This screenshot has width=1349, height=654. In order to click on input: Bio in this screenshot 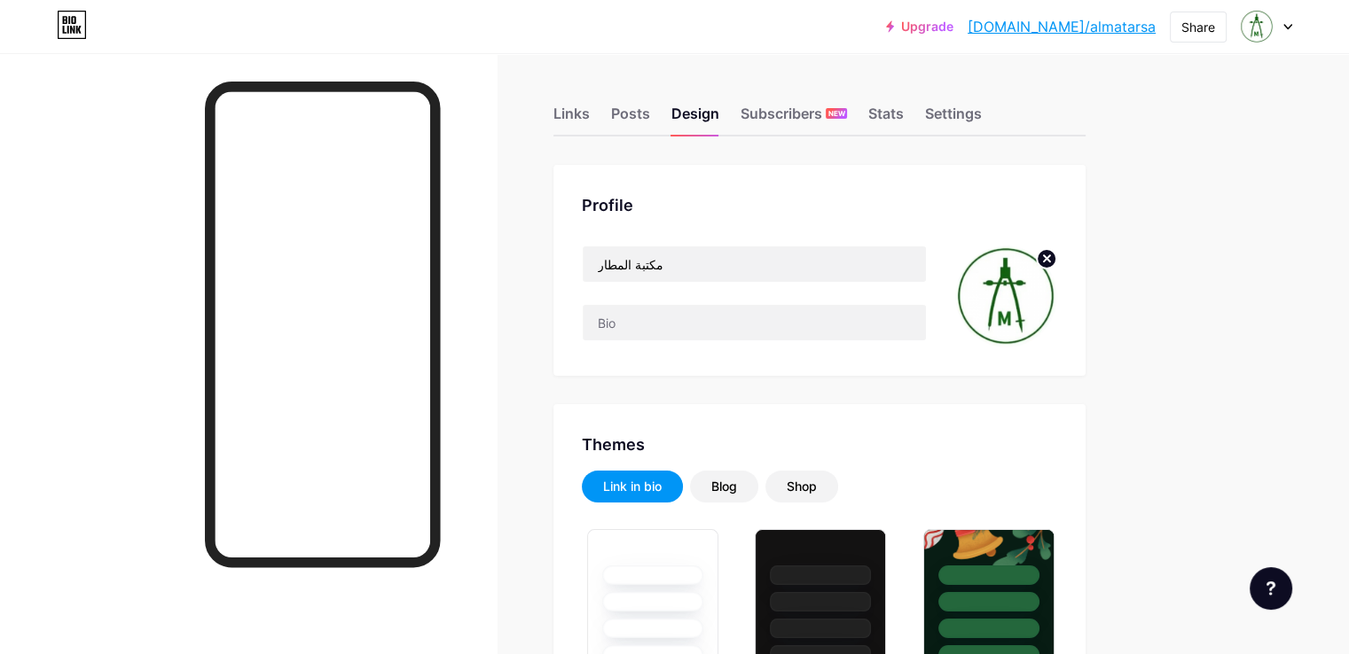, I will do `click(754, 323)`.